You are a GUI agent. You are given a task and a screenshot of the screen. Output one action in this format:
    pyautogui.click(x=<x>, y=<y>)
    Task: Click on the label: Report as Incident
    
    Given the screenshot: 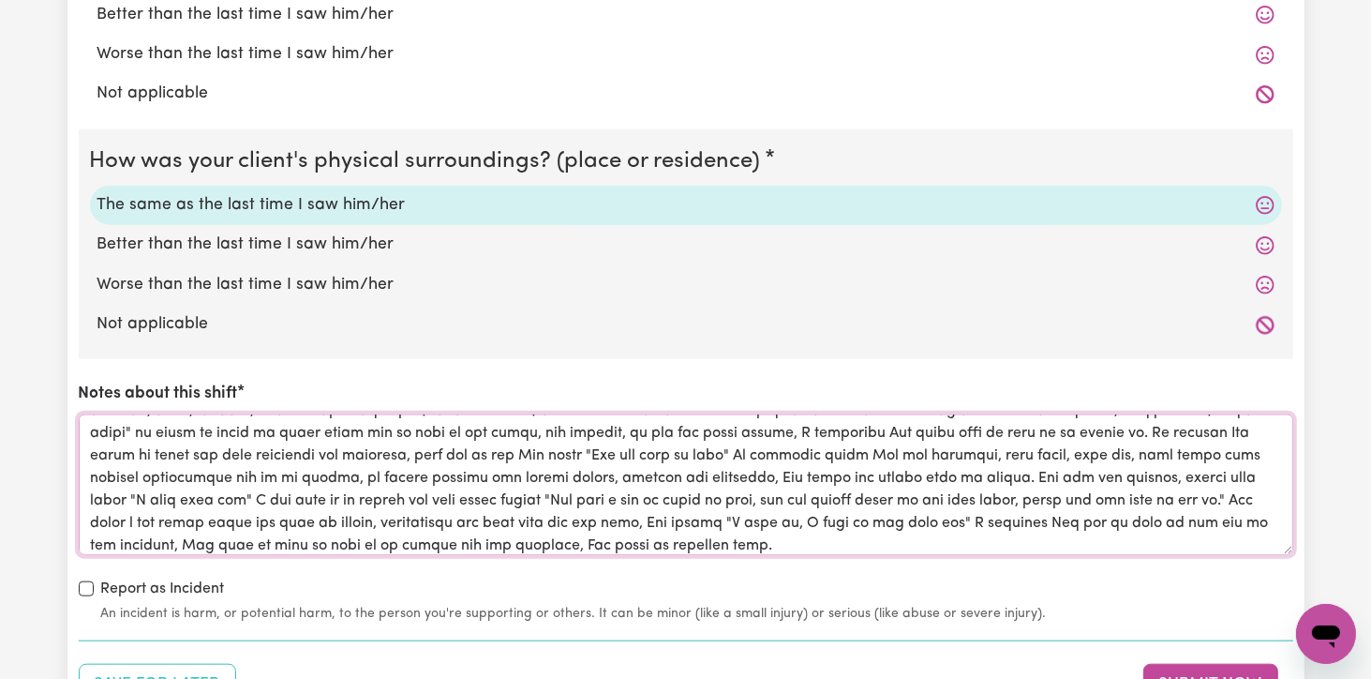 What is the action you would take?
    pyautogui.click(x=163, y=589)
    